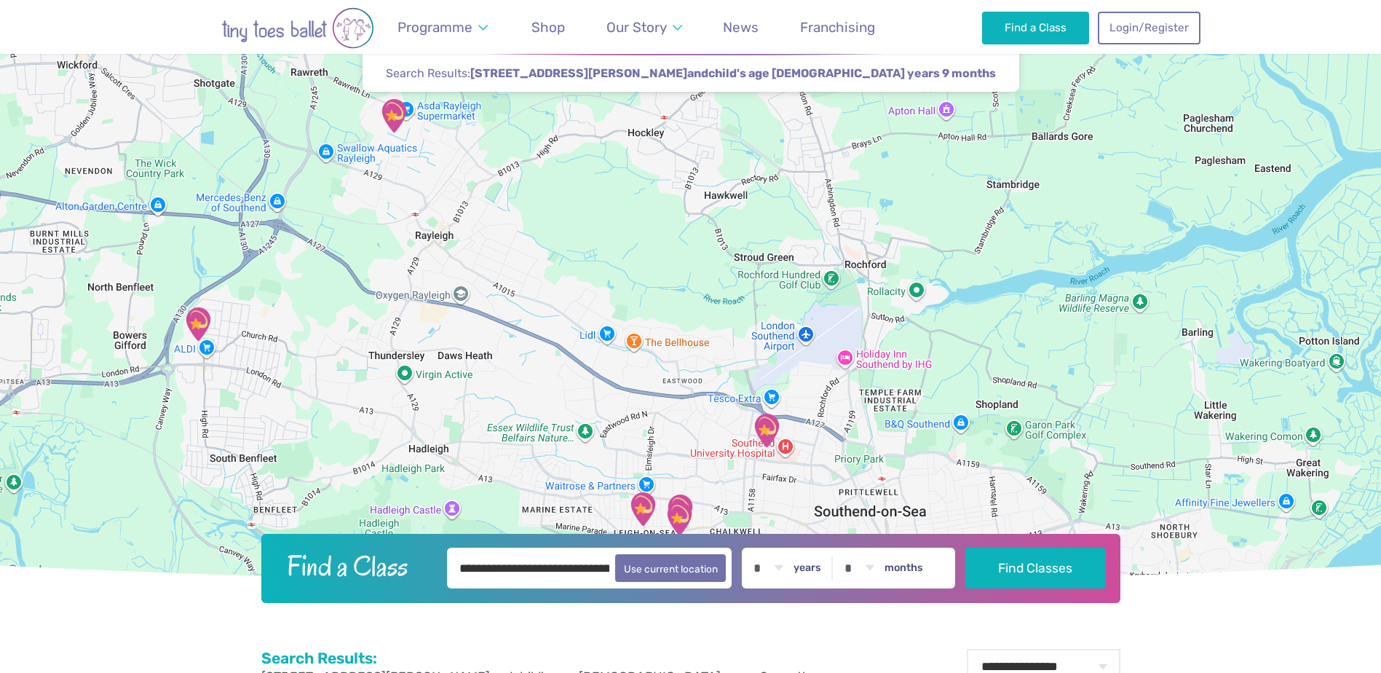  I want to click on div: Leigh Community Centre, so click(643, 509).